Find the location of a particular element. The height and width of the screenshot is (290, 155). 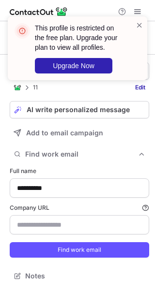

button: Add to email campaign is located at coordinates (79, 133).